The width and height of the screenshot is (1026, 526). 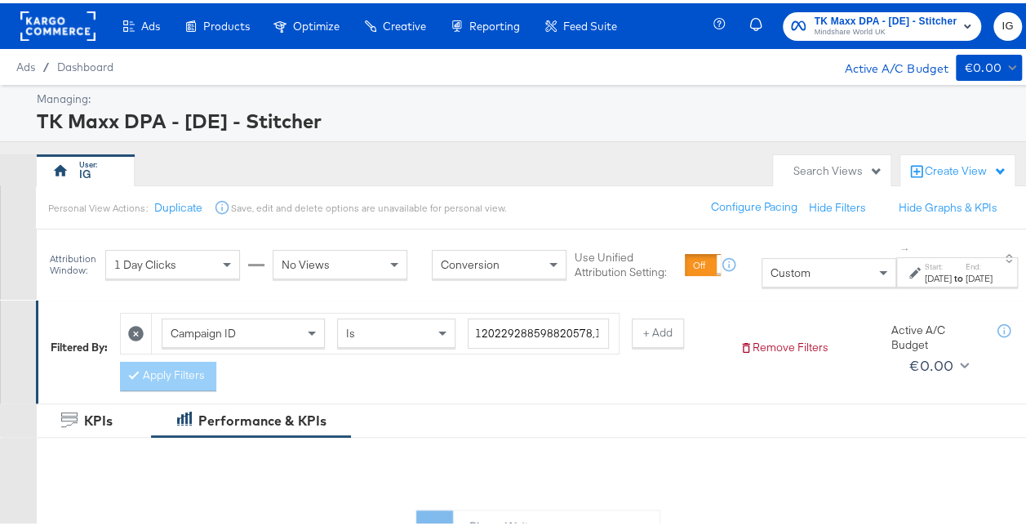 What do you see at coordinates (938, 263) in the screenshot?
I see `label: Start:` at bounding box center [938, 263].